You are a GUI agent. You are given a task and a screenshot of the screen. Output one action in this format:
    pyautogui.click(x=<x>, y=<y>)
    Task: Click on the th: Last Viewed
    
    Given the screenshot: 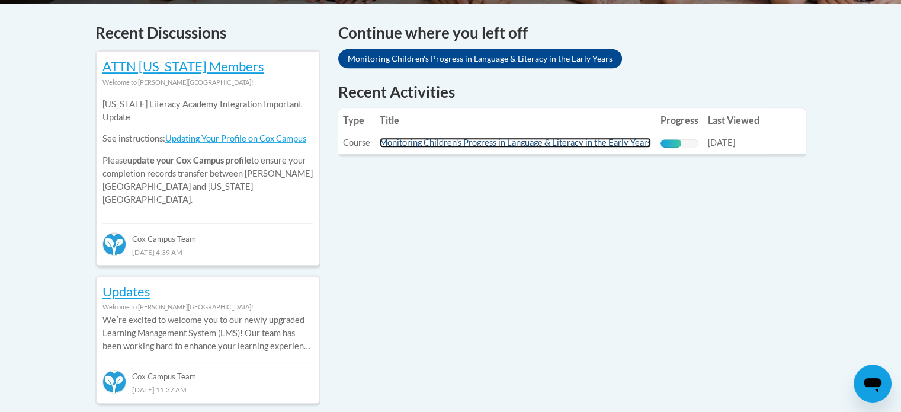 What is the action you would take?
    pyautogui.click(x=733, y=120)
    